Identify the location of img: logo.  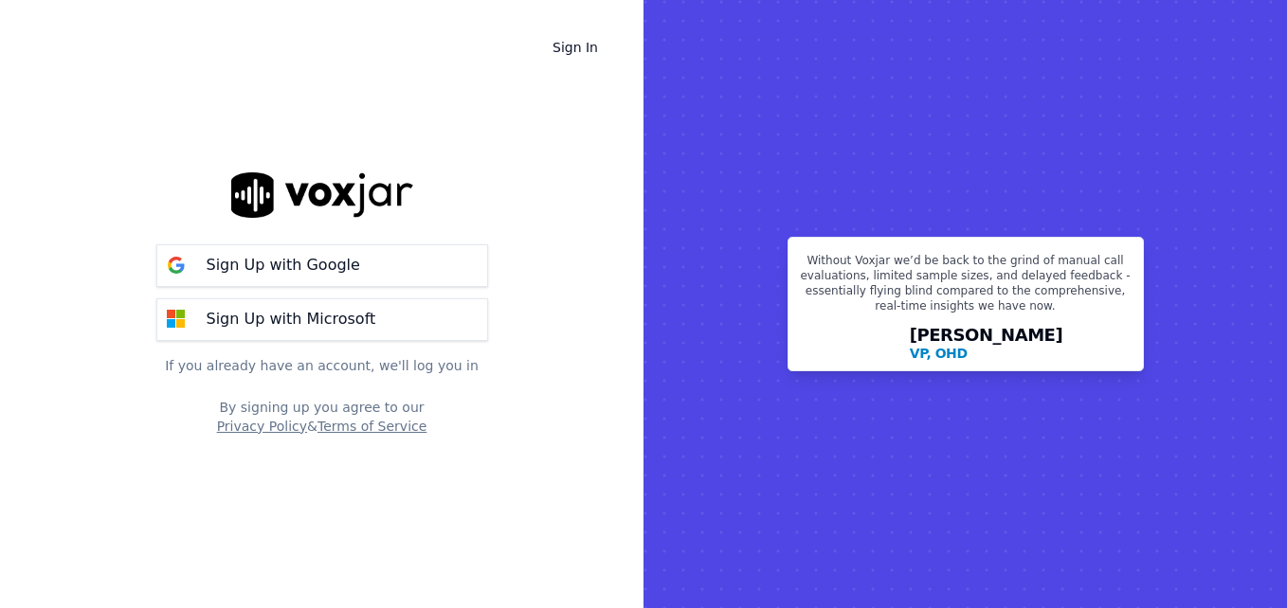
(322, 194).